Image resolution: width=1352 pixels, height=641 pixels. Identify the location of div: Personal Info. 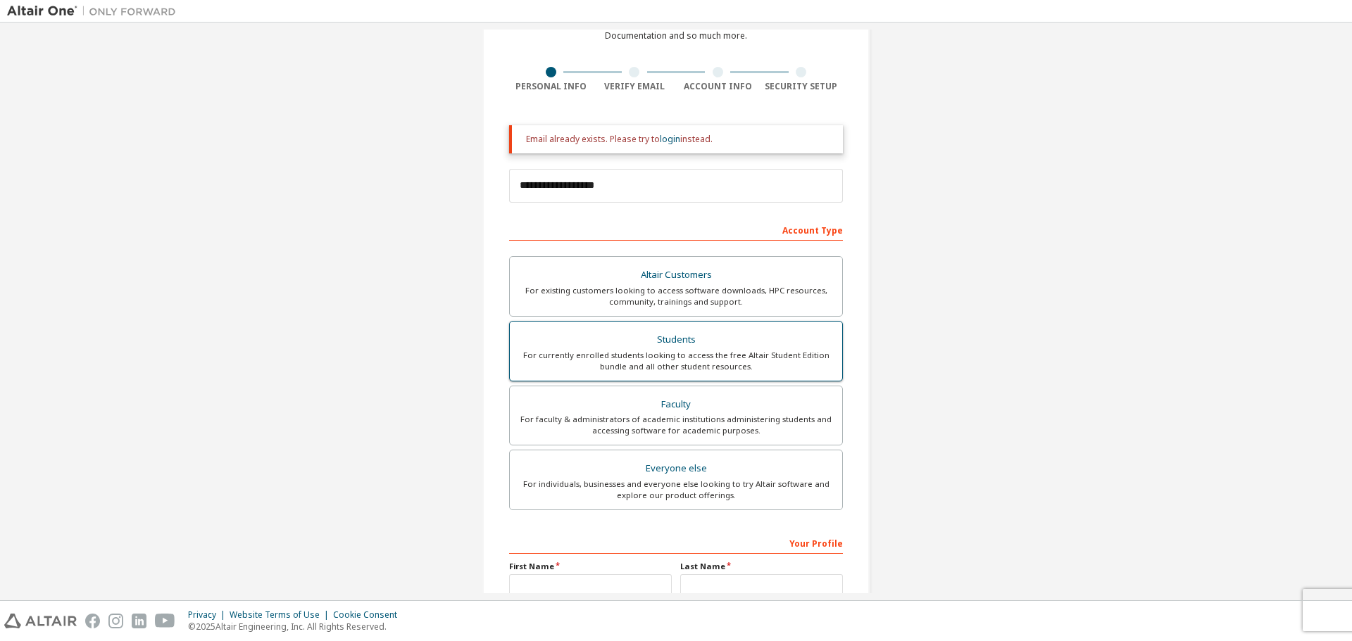
(551, 87).